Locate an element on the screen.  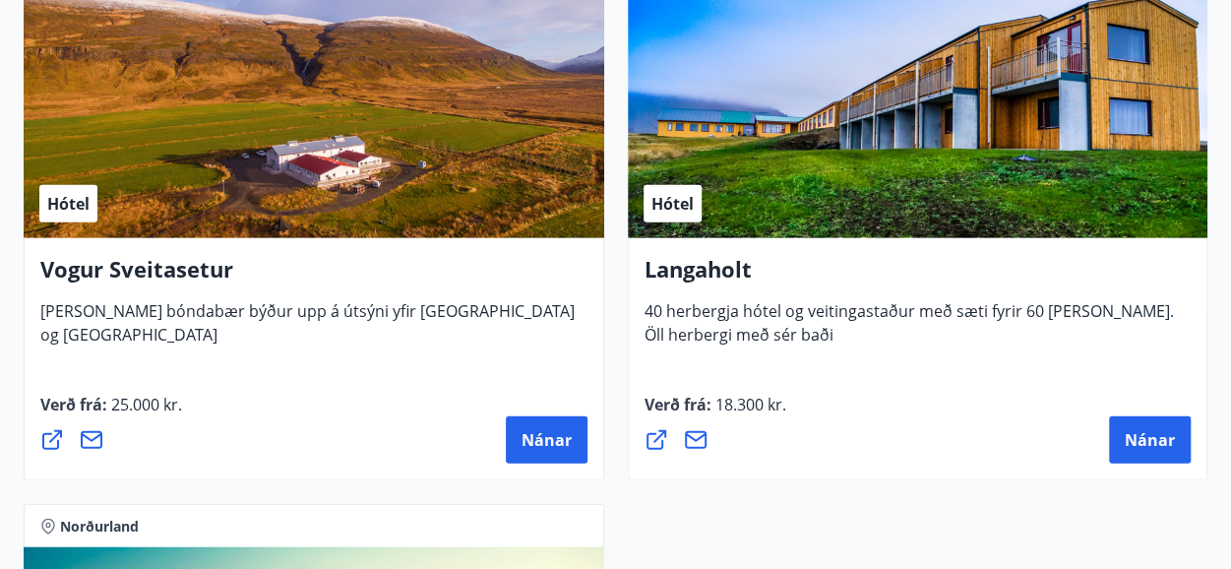
span: Norðurland is located at coordinates (99, 527).